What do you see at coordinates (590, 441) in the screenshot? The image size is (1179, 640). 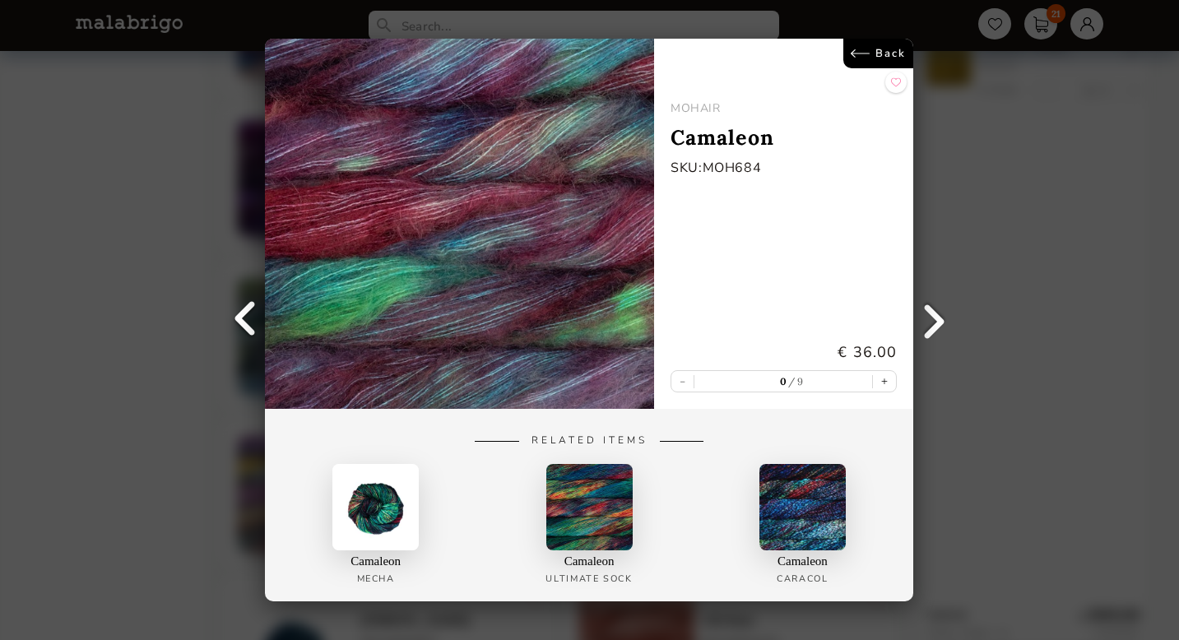 I see `p: Related Items` at bounding box center [590, 441].